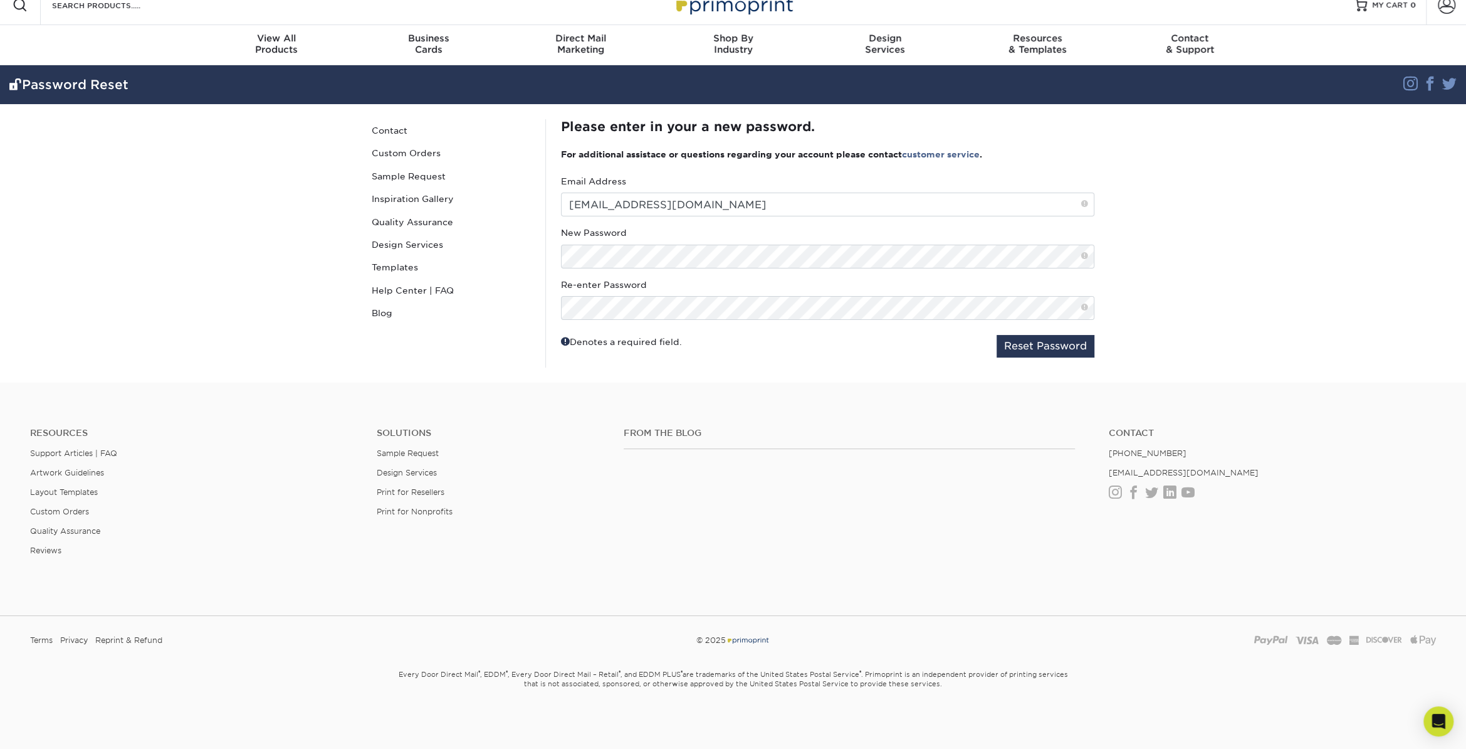  I want to click on a: Help Center | FAQ, so click(451, 290).